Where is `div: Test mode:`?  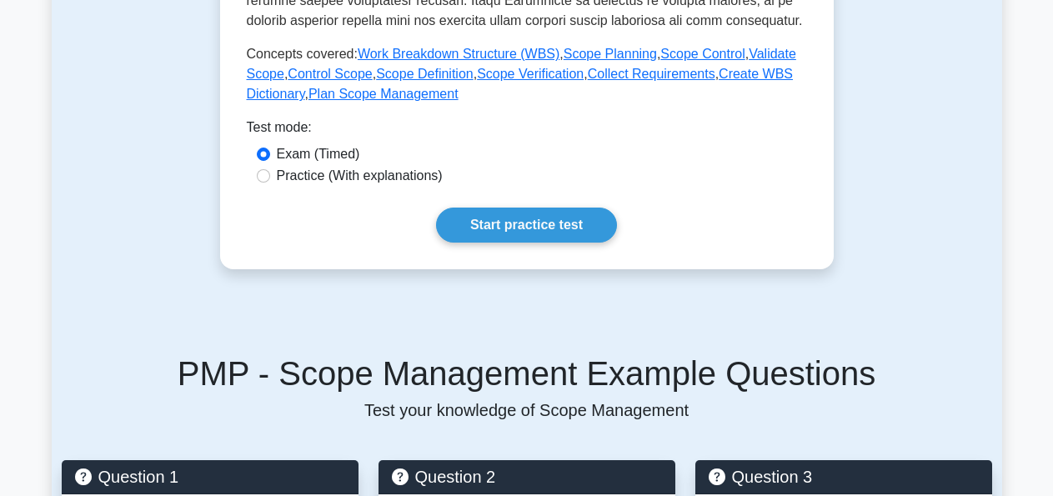
div: Test mode: is located at coordinates (527, 131).